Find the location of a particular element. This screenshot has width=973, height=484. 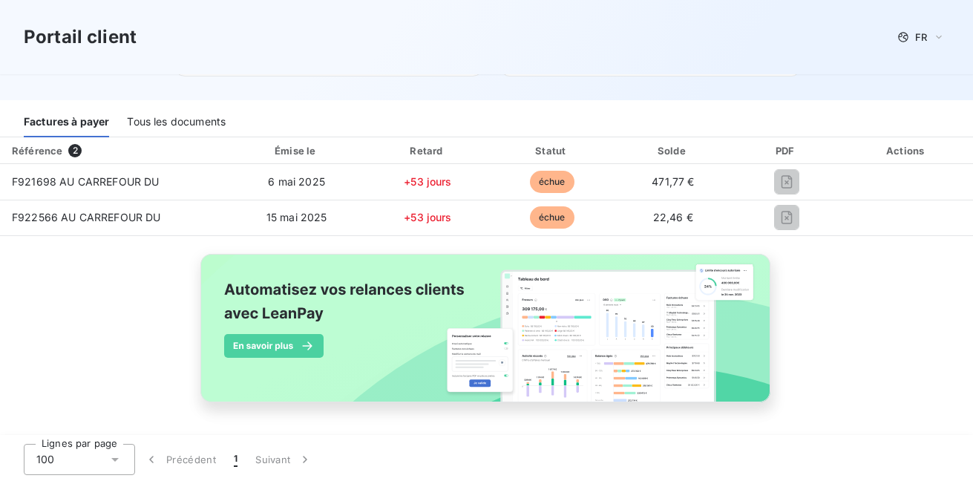

div: Retard is located at coordinates (428, 151).